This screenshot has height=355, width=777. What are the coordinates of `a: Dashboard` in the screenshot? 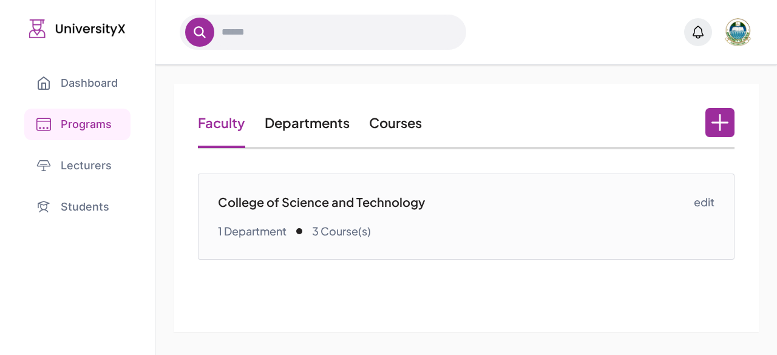 It's located at (77, 83).